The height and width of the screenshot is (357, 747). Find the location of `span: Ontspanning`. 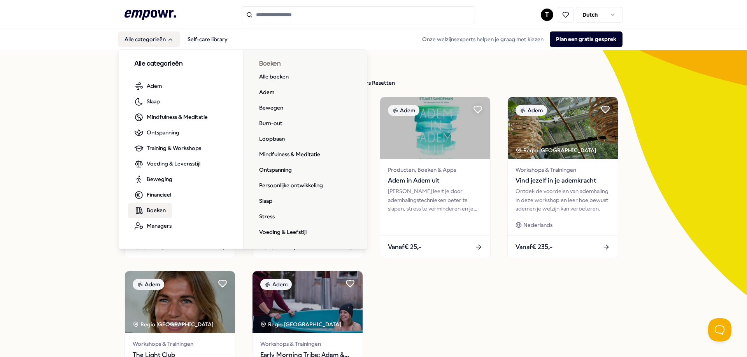

span: Ontspanning is located at coordinates (163, 133).